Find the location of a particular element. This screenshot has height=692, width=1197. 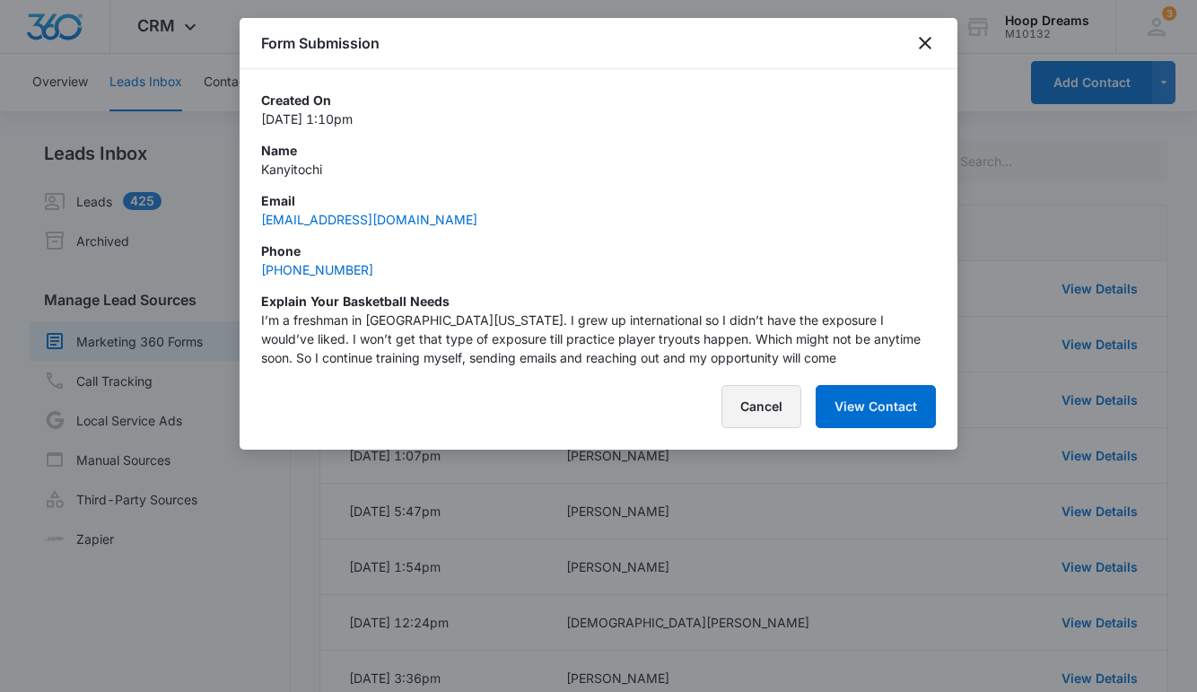

p: Email is located at coordinates (598, 200).